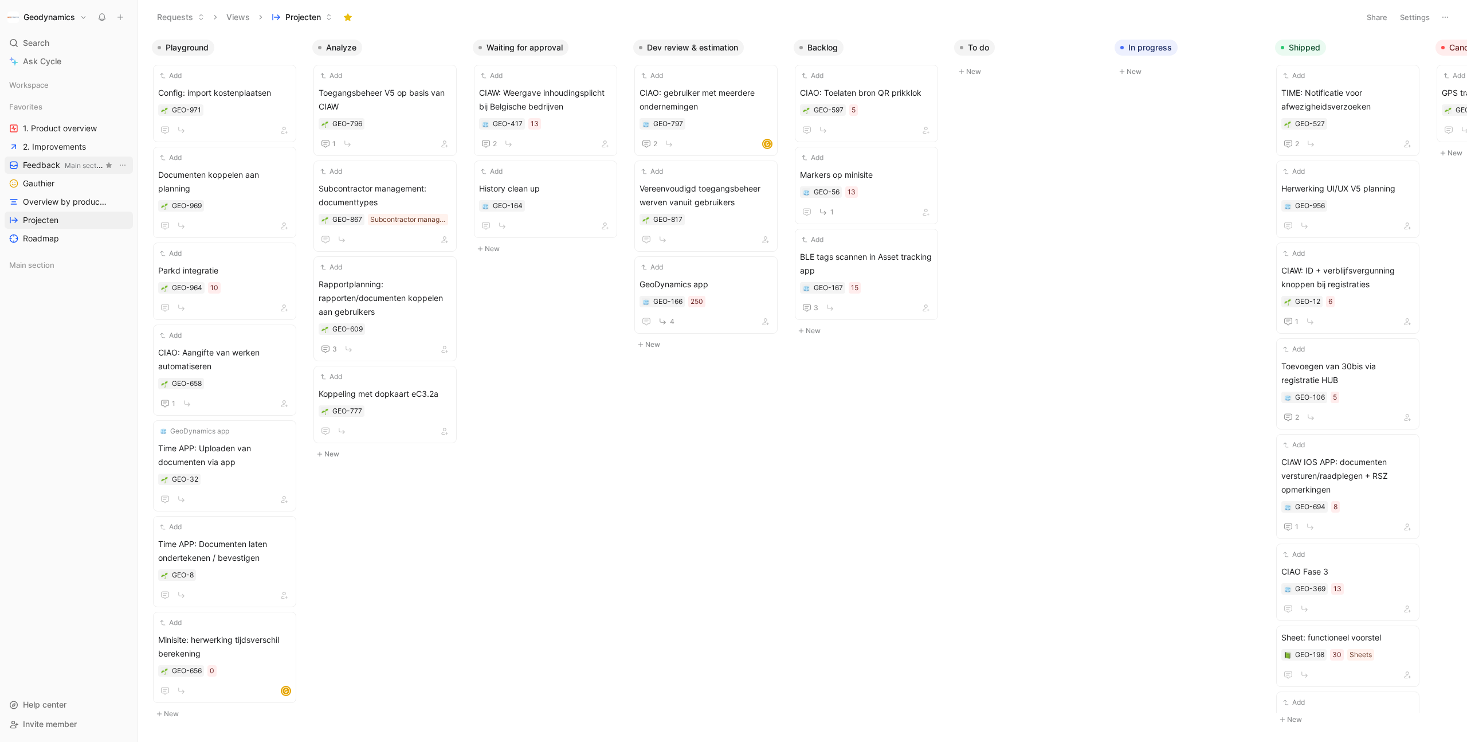  I want to click on a: AddMinisite: herwerking tijdsverschil berekening0G, so click(225, 657).